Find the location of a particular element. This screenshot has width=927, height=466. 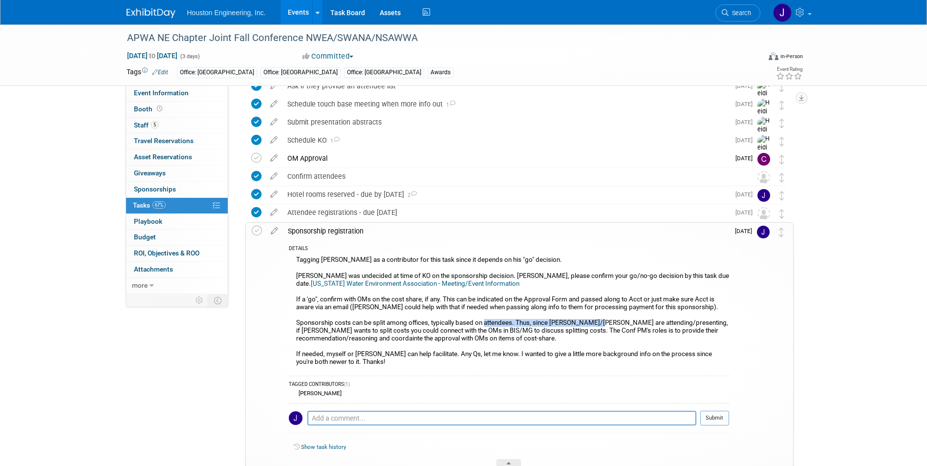

td: Tags is located at coordinates (147, 72).